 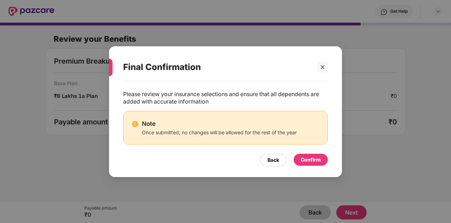 I want to click on div: Once submitted, no changes will be allowed for the rest of the year, so click(x=219, y=132).